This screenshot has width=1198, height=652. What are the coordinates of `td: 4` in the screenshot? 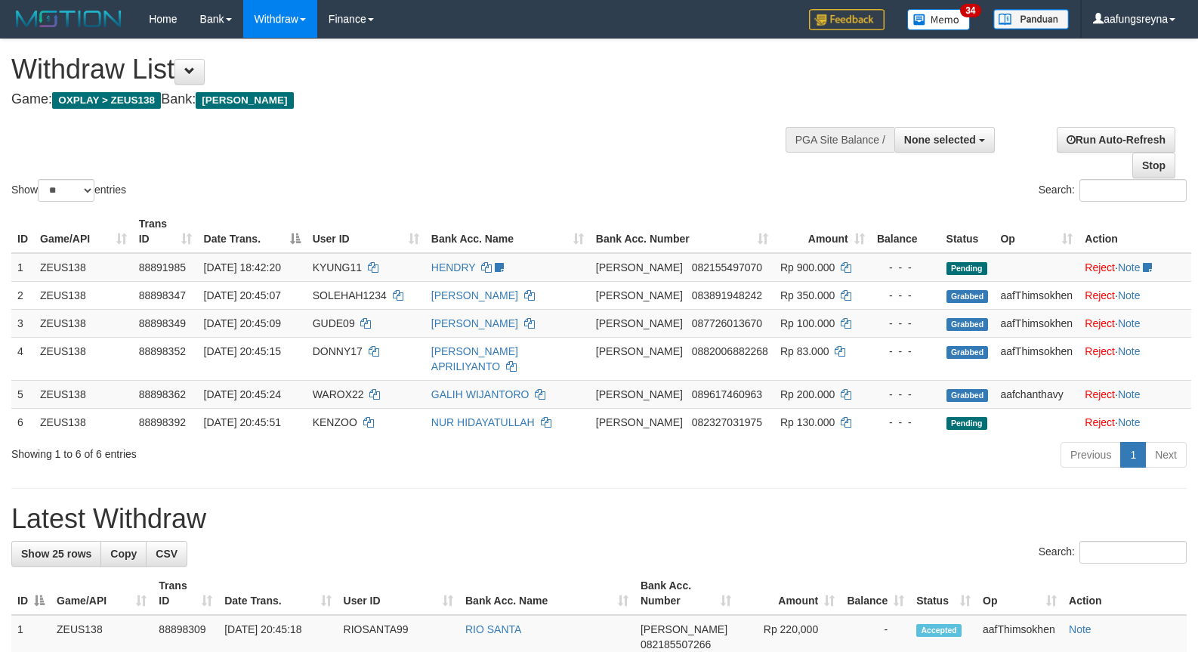 It's located at (23, 358).